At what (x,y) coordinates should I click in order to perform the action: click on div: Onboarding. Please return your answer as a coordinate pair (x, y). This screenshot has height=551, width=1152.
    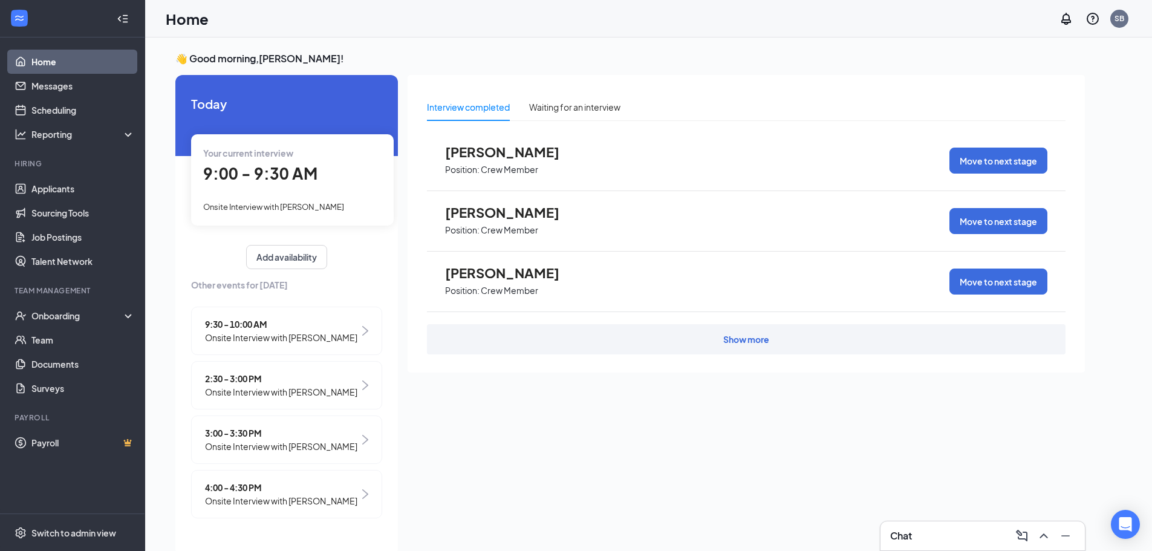
    Looking at the image, I should click on (78, 316).